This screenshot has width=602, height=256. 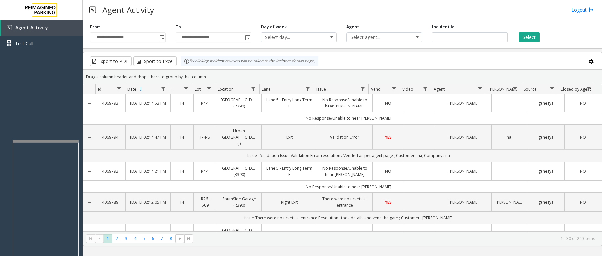 I want to click on span: Closed by Agent, so click(x=576, y=89).